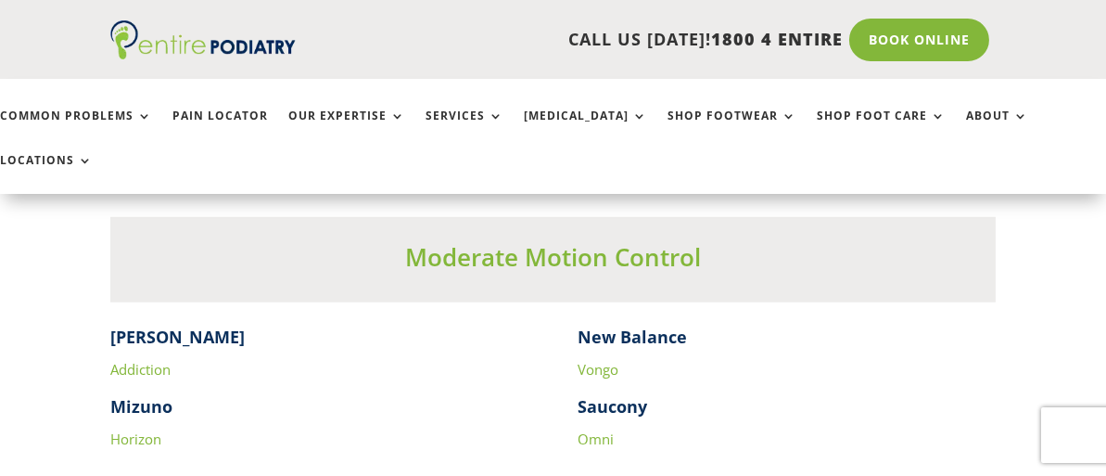 This screenshot has width=1106, height=476. Describe the element at coordinates (777, 39) in the screenshot. I see `span: 1800 4 ENTIRE` at that location.